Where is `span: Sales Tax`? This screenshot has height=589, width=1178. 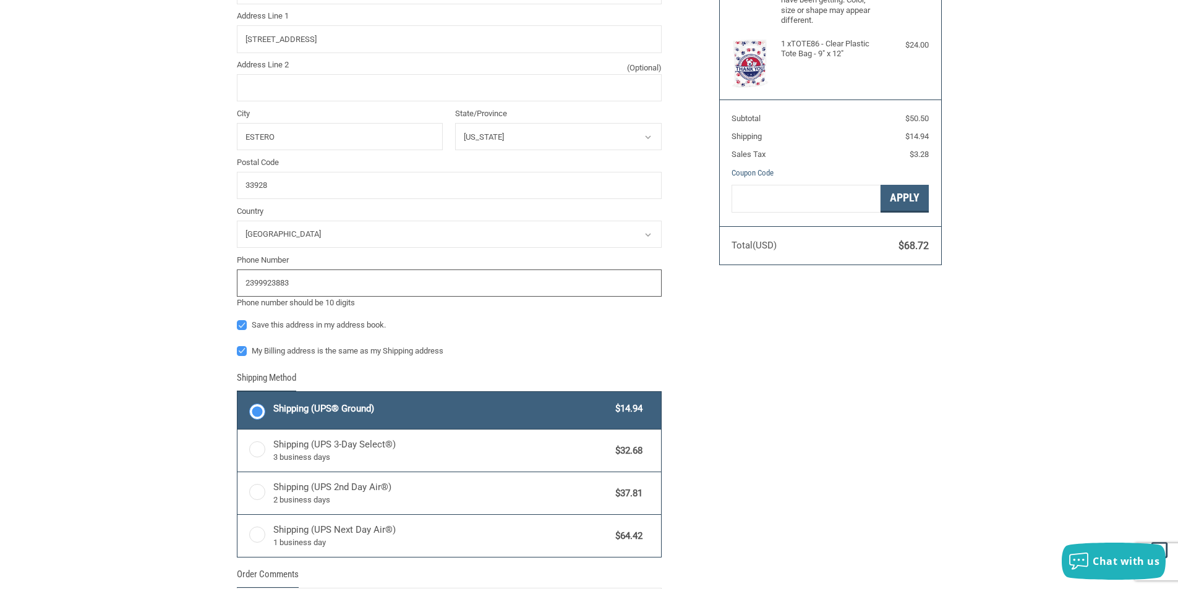 span: Sales Tax is located at coordinates (748, 154).